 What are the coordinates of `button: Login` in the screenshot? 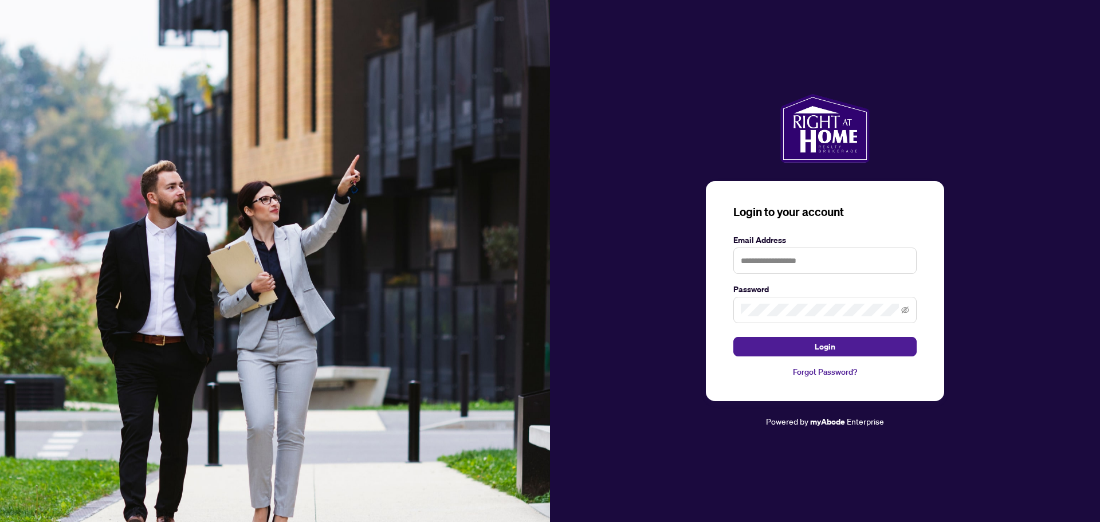 It's located at (825, 347).